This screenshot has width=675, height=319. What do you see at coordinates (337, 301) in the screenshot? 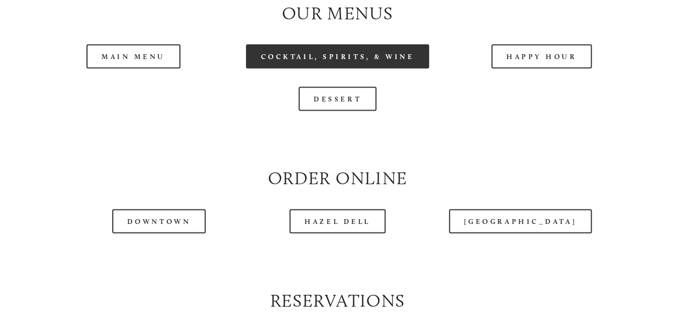
I see `h2: Reservations` at bounding box center [337, 301].